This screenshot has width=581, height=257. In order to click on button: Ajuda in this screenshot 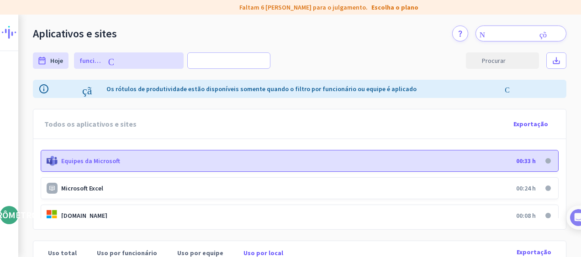, I will do `click(114, 212)`.